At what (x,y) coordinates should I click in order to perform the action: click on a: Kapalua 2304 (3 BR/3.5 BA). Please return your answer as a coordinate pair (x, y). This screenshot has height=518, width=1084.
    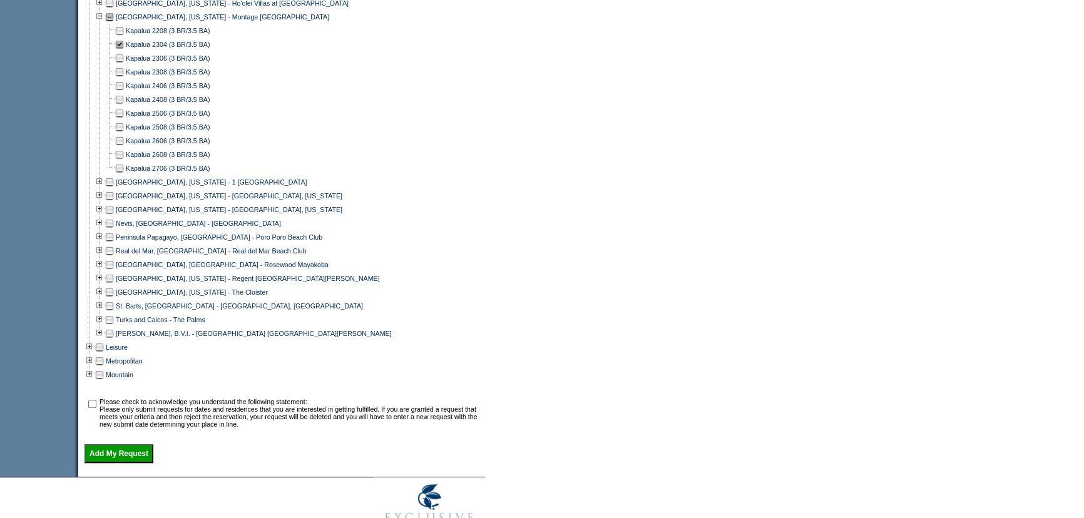
    Looking at the image, I should click on (168, 44).